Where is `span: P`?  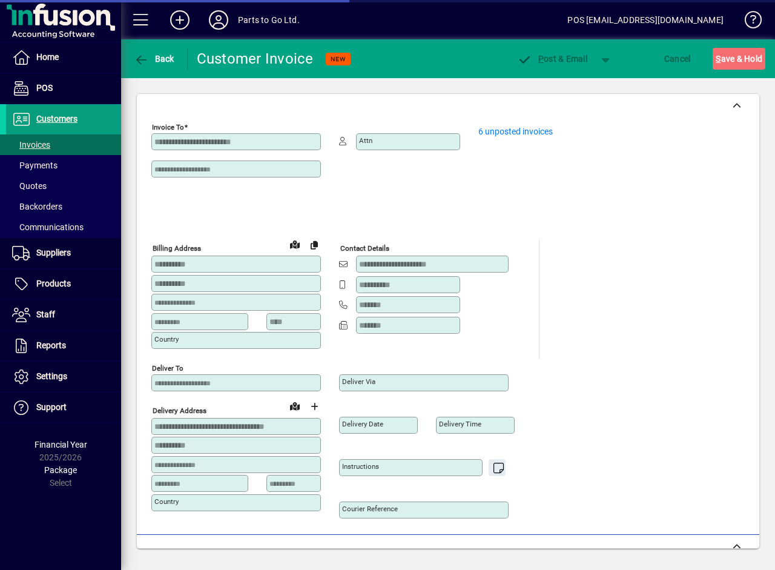
span: P is located at coordinates (541, 59).